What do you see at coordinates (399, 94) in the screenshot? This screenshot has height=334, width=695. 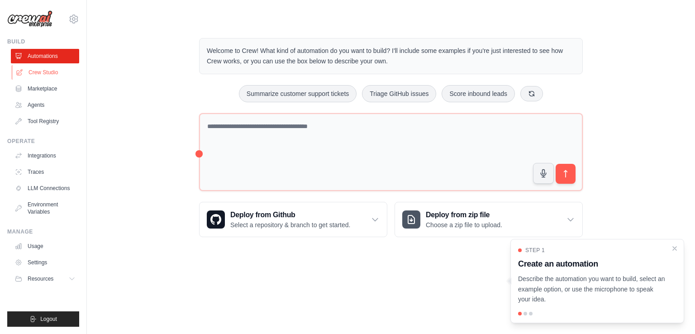 I see `button: Triage GitHub issues` at bounding box center [399, 94].